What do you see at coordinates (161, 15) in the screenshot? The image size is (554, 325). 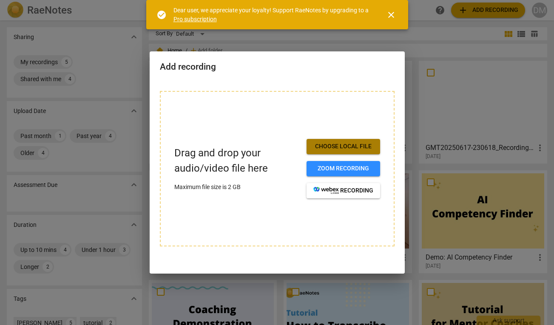 I see `span: check_circle` at bounding box center [161, 15].